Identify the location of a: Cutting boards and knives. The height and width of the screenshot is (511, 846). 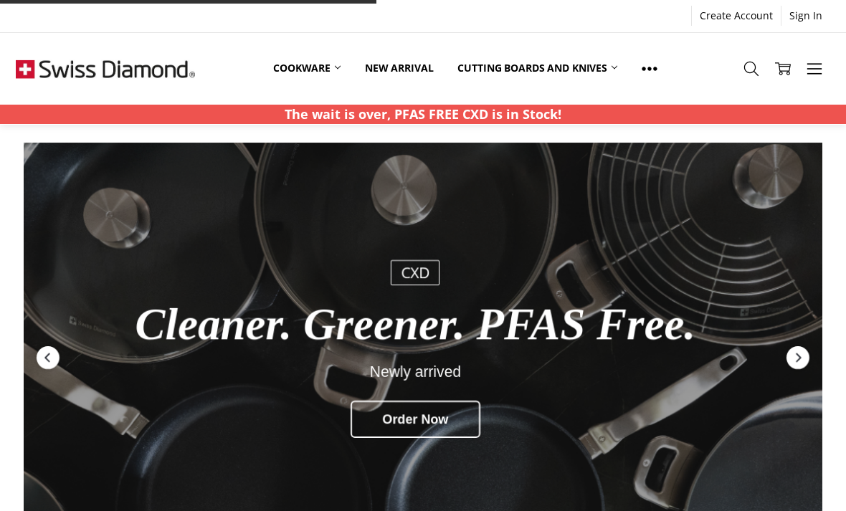
(537, 68).